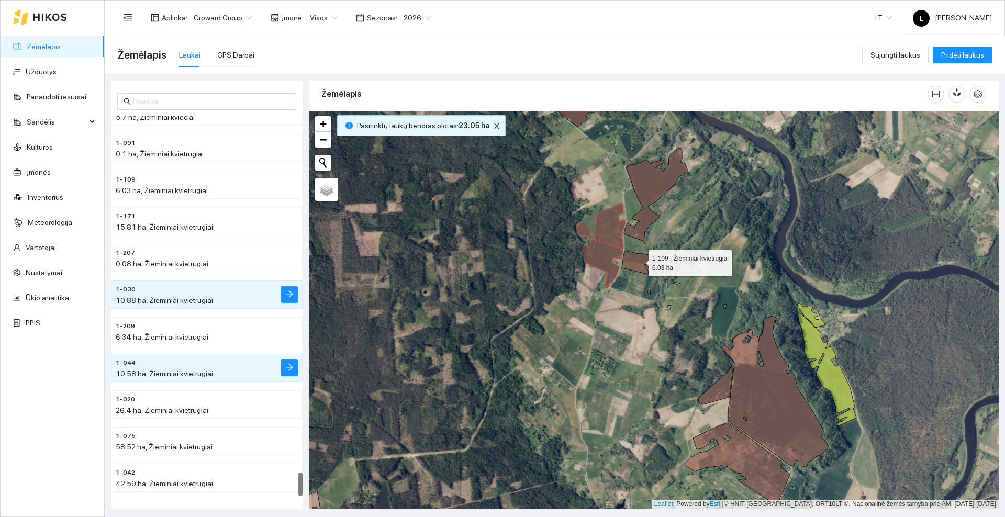 Image resolution: width=1005 pixels, height=517 pixels. Describe the element at coordinates (126, 216) in the screenshot. I see `span: 1-171` at that location.